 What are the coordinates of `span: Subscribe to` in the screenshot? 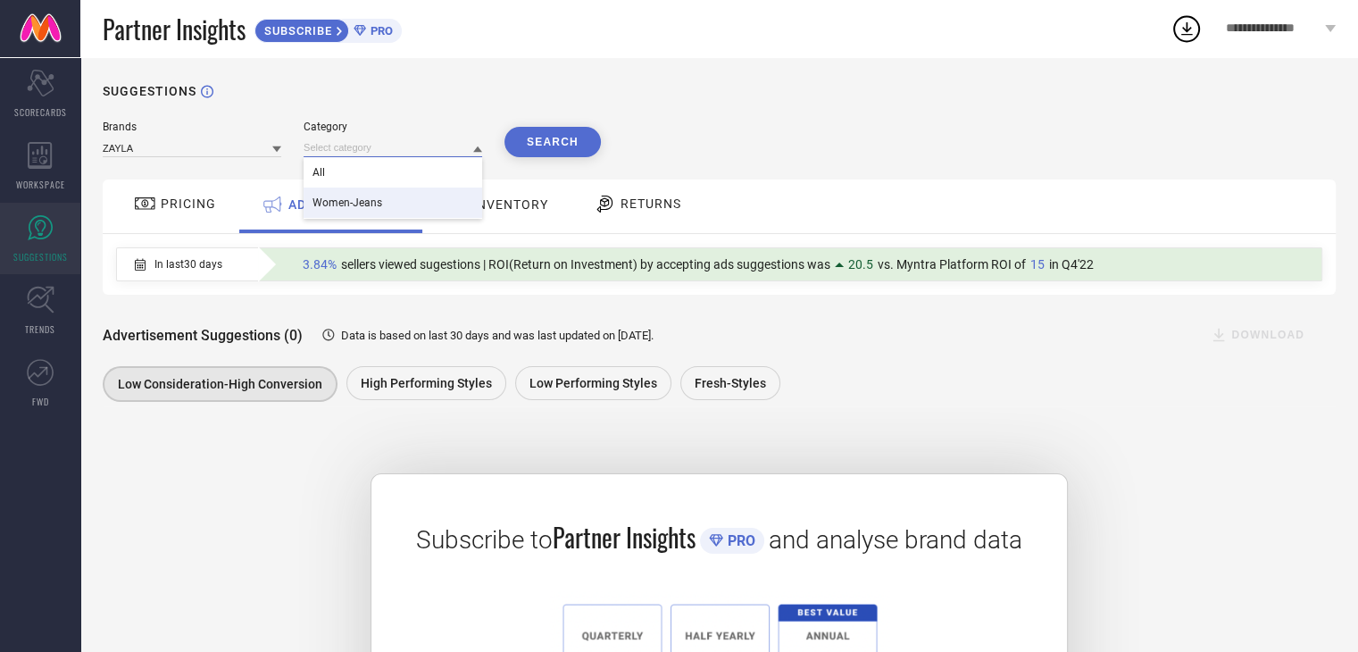 It's located at (484, 539).